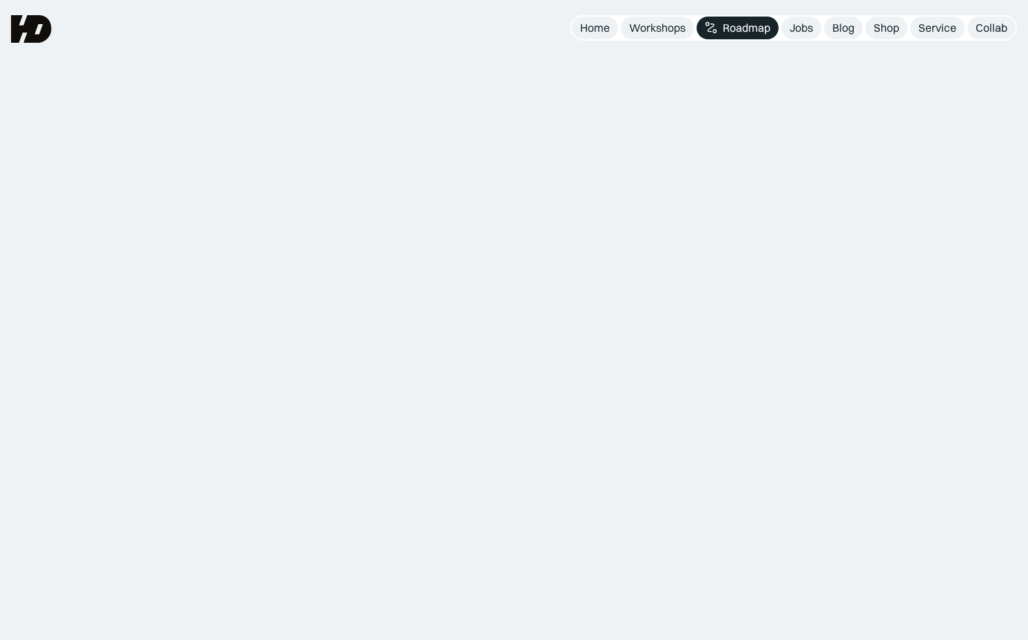 The width and height of the screenshot is (1028, 640). What do you see at coordinates (992, 28) in the screenshot?
I see `a: Collab` at bounding box center [992, 28].